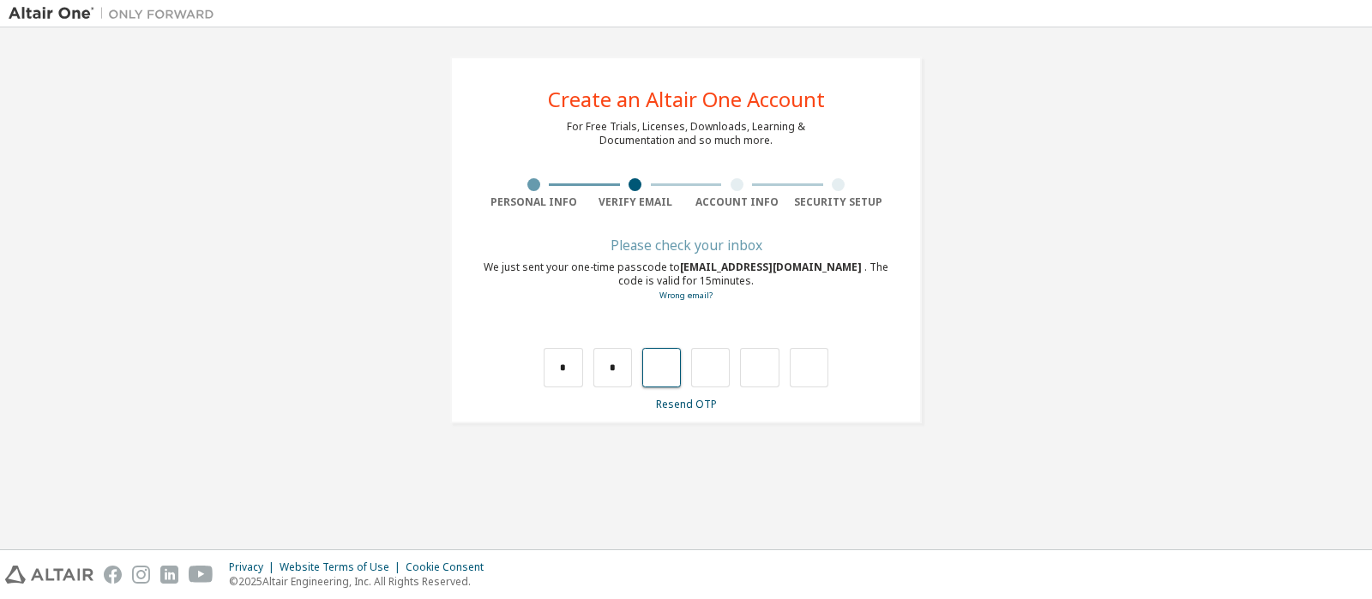 This screenshot has width=1372, height=599. I want to click on img: linkedin.svg, so click(169, 574).